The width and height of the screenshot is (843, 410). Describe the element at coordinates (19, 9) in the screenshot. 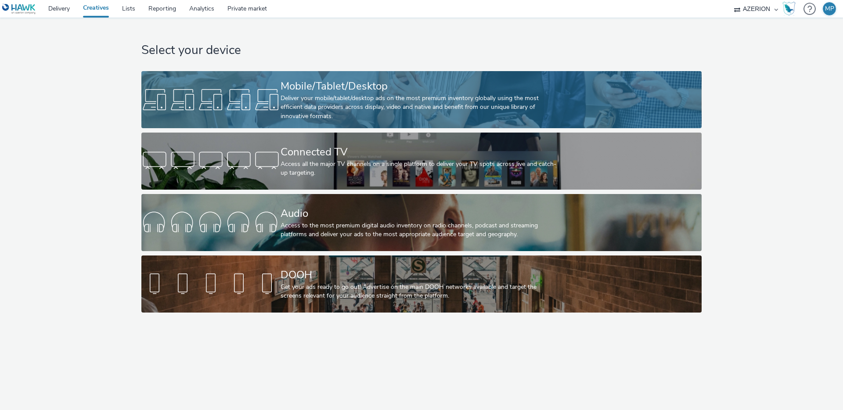

I see `img: undefined Logo` at that location.